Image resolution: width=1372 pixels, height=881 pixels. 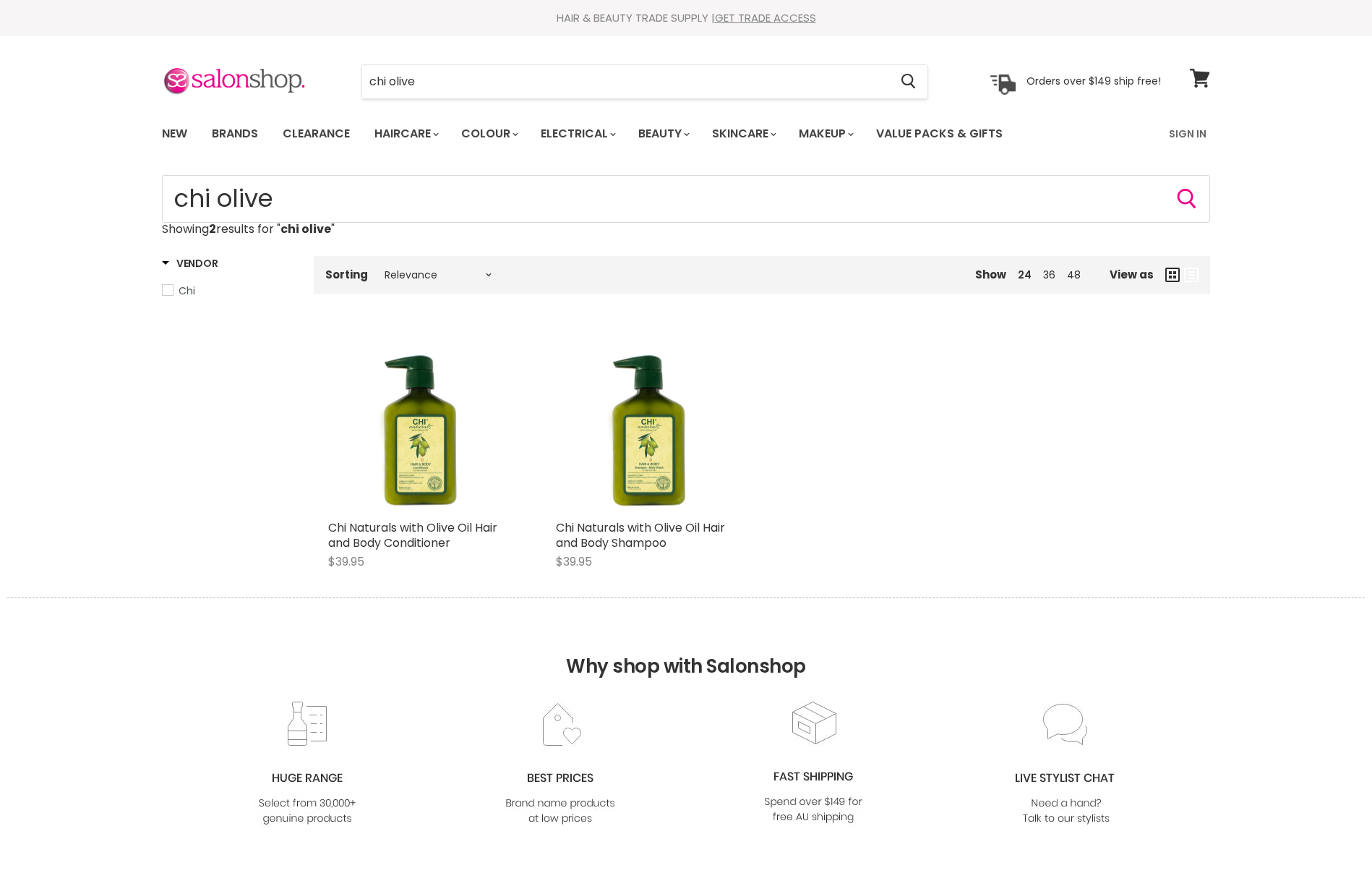 What do you see at coordinates (939, 134) in the screenshot?
I see `a: Value Packs & Gifts` at bounding box center [939, 134].